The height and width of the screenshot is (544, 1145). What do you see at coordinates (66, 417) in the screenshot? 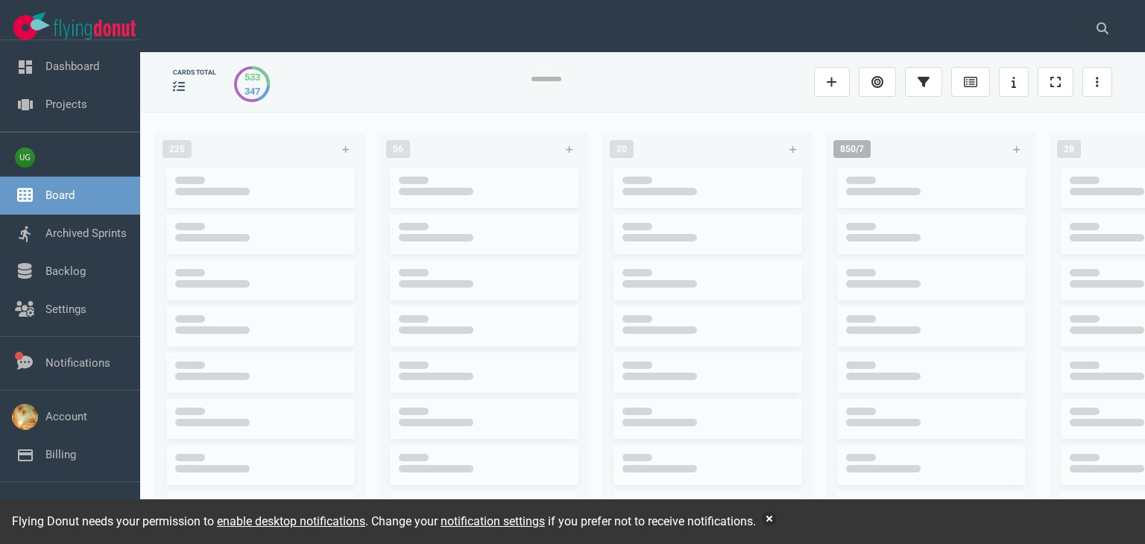
I see `a: Account` at bounding box center [66, 417].